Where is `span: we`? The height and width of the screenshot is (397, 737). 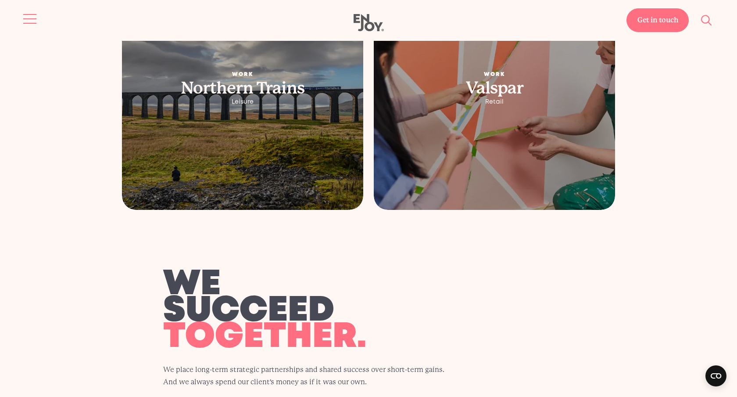
span: we is located at coordinates (192, 284).